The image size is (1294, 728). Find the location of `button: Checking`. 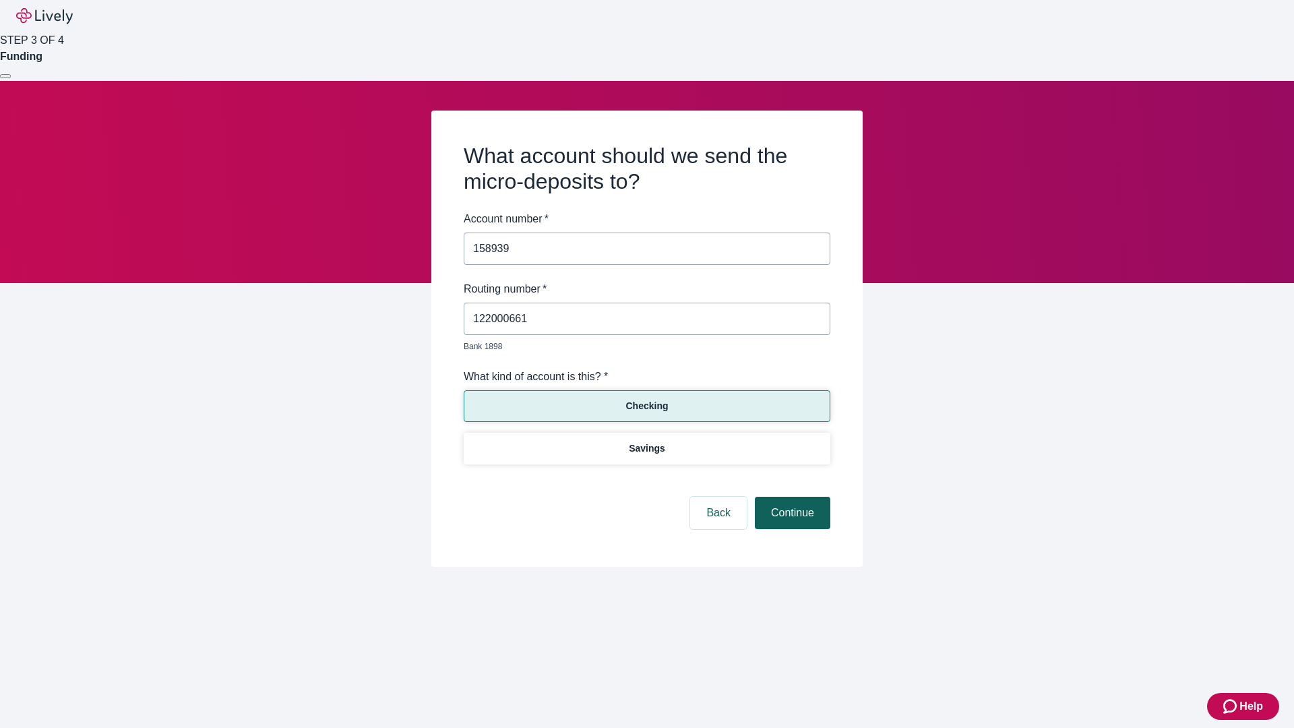

button: Checking is located at coordinates (647, 406).